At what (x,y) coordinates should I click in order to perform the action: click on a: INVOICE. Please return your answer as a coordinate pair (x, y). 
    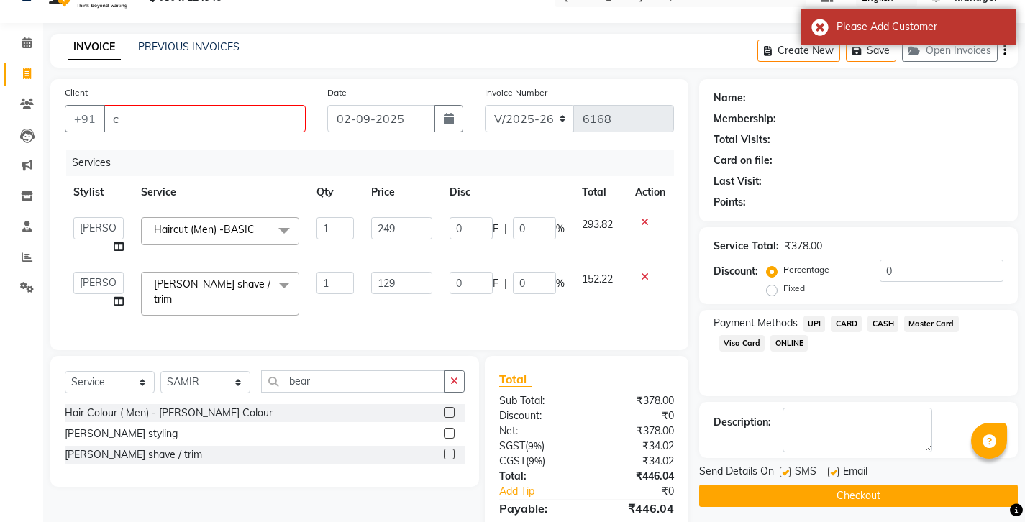
    Looking at the image, I should click on (94, 47).